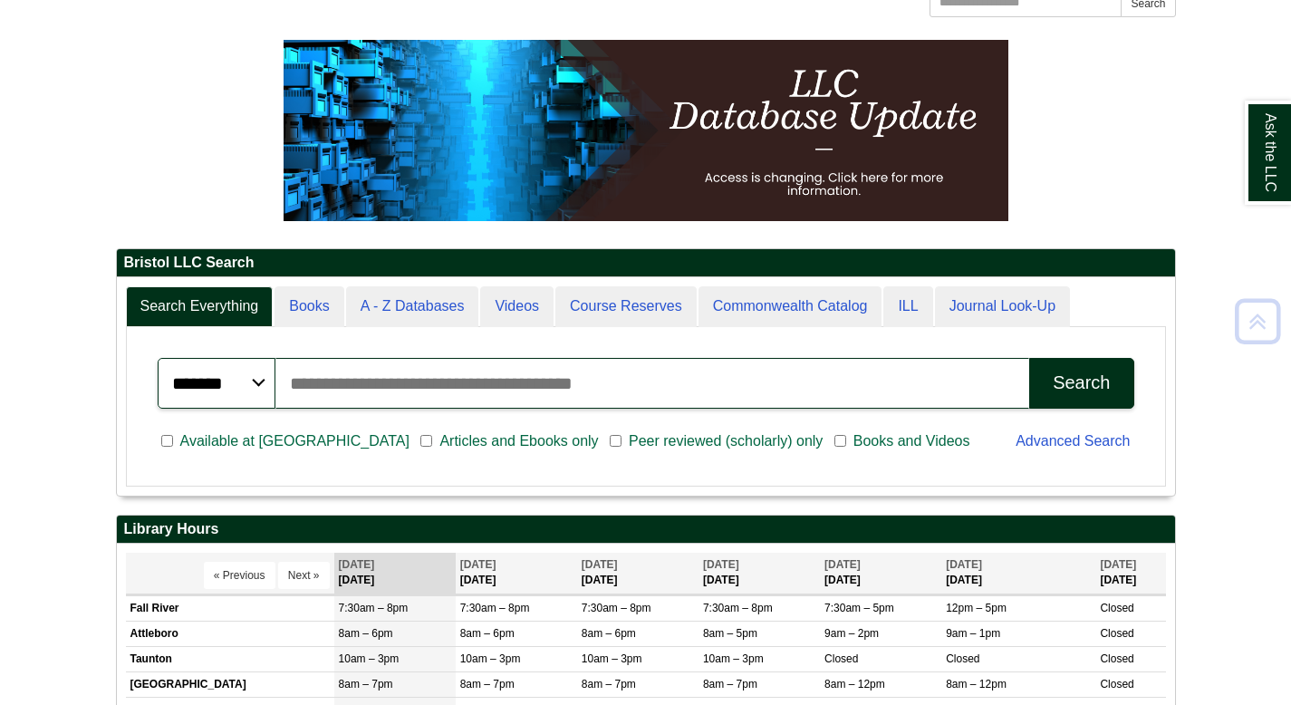 This screenshot has height=705, width=1291. What do you see at coordinates (908, 306) in the screenshot?
I see `a: ILL` at bounding box center [908, 306].